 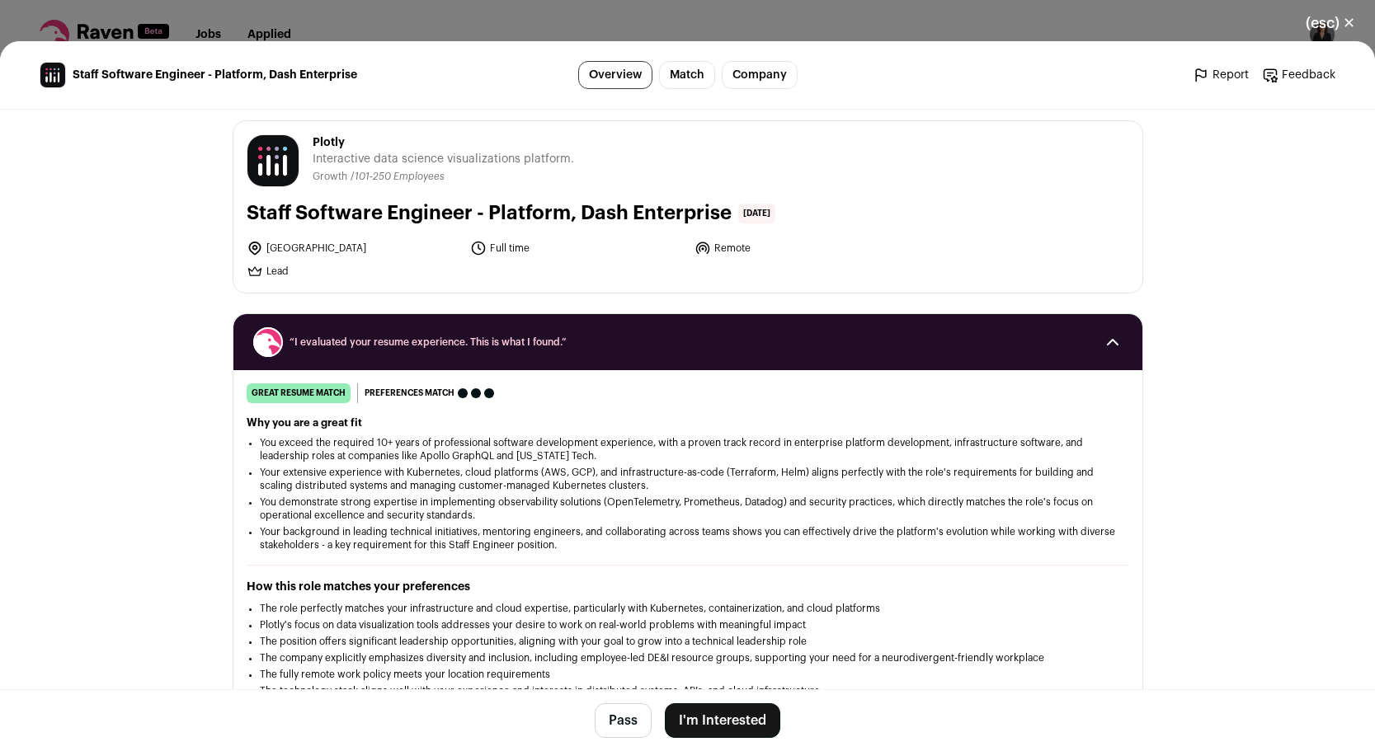 What do you see at coordinates (688, 609) in the screenshot?
I see `li: The role perfectly matches your infrastructure and cloud expertise, particularly with Kubernetes,...` at bounding box center [688, 609].